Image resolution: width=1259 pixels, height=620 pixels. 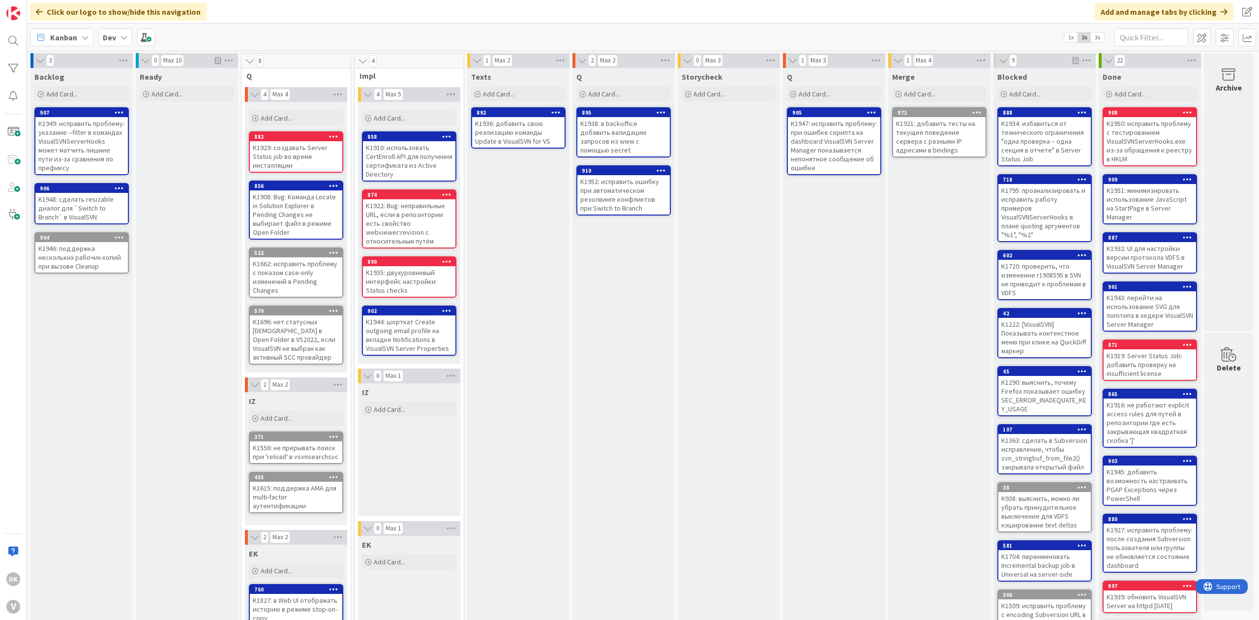 What do you see at coordinates (1045, 337) in the screenshot?
I see `div: K1222: [VisualSVN] Показывать контекстное меню при клике на QuickDiff маркер` at bounding box center [1045, 337].